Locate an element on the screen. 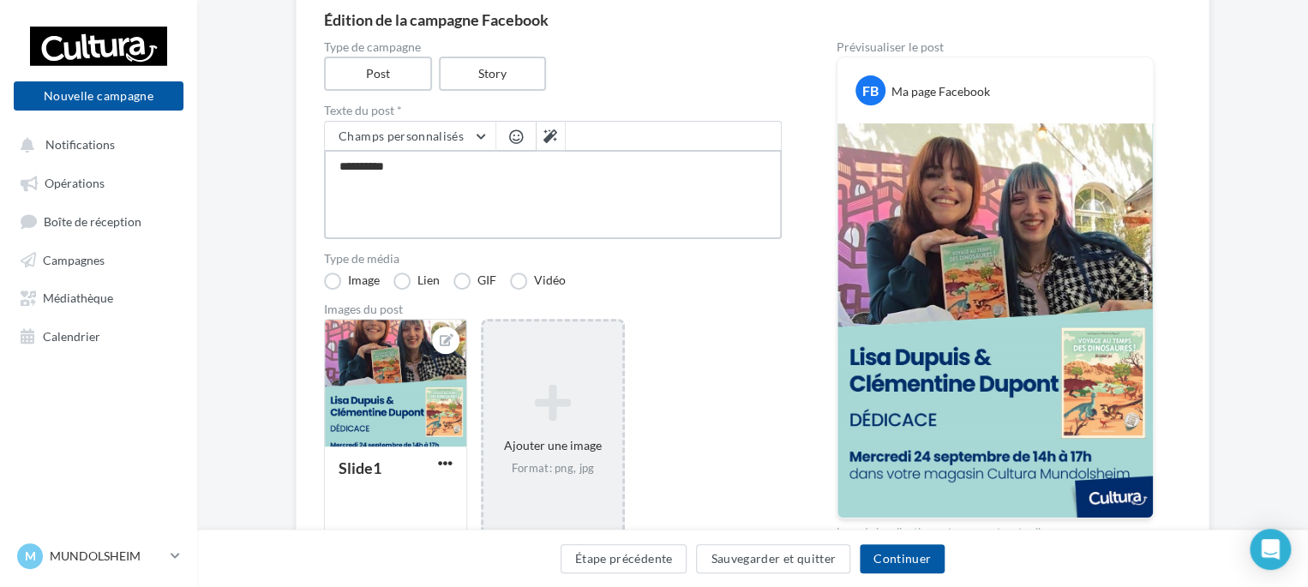 The image size is (1308, 587). div: Open Intercom Messenger is located at coordinates (1271, 550).